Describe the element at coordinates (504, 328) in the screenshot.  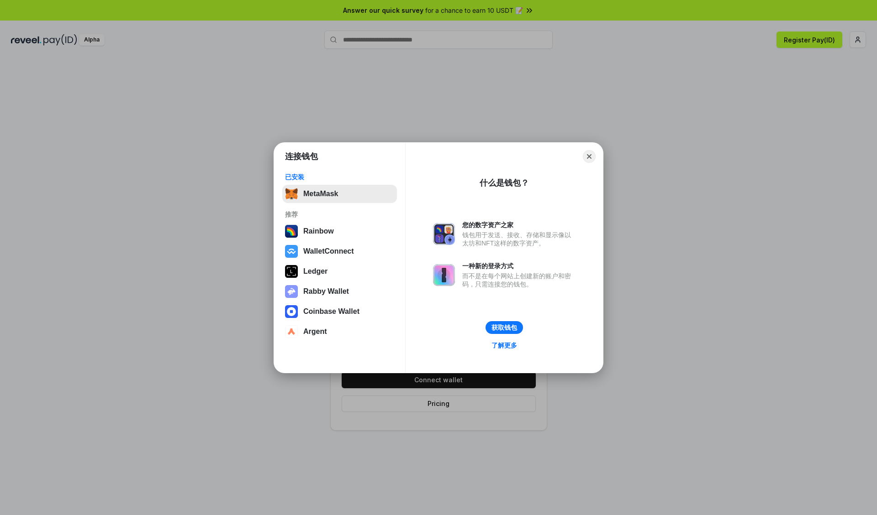
I see `button: 获取钱包` at that location.